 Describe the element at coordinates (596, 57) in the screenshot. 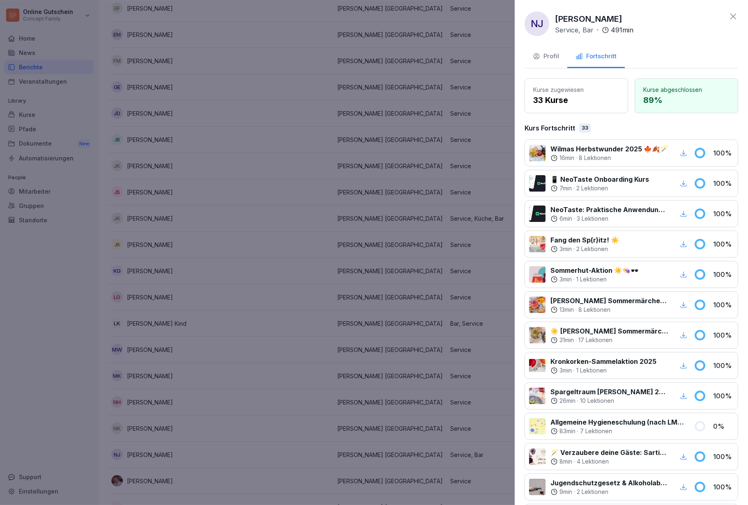

I see `button: Fortschritt` at that location.